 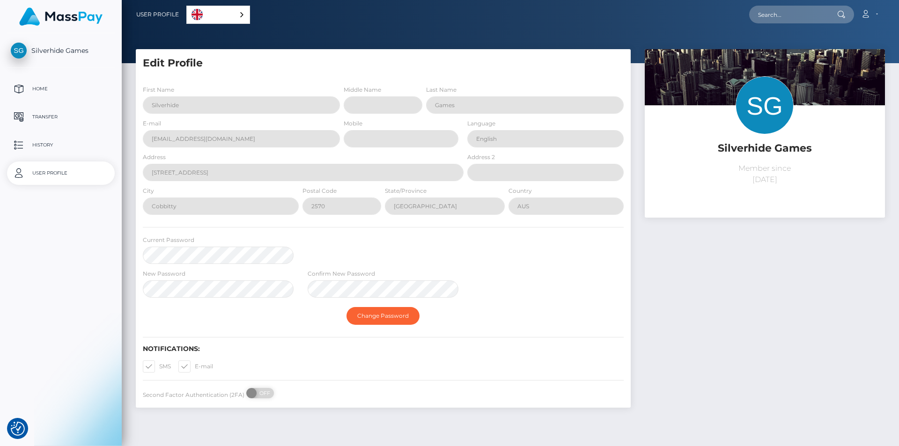 What do you see at coordinates (319, 191) in the screenshot?
I see `label: Postal Code` at bounding box center [319, 191].